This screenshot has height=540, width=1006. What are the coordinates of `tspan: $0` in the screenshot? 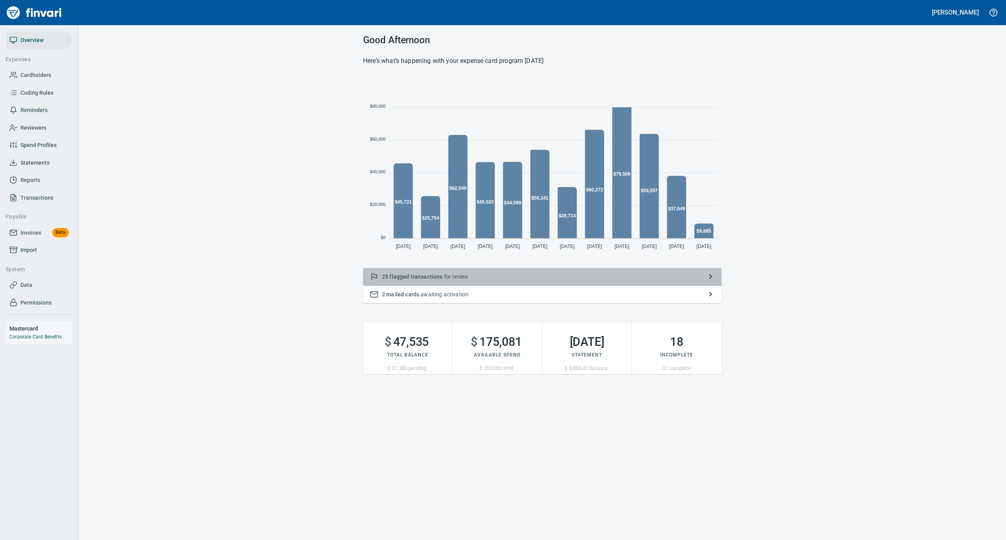 It's located at (383, 237).